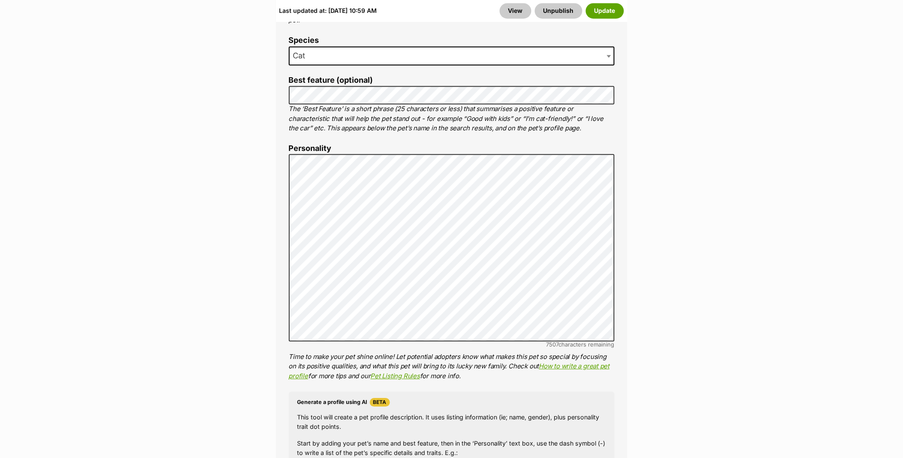  Describe the element at coordinates (452, 402) in the screenshot. I see `h4: Generate a profile using AI` at that location.